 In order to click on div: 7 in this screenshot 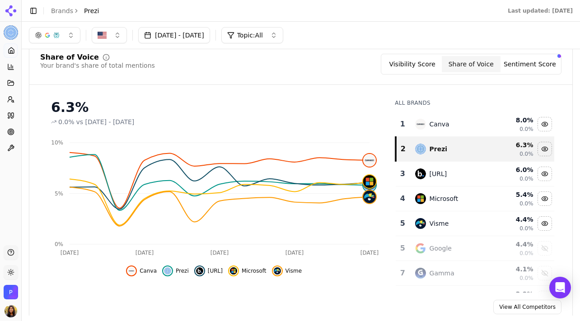, I will do `click(403, 273)`.